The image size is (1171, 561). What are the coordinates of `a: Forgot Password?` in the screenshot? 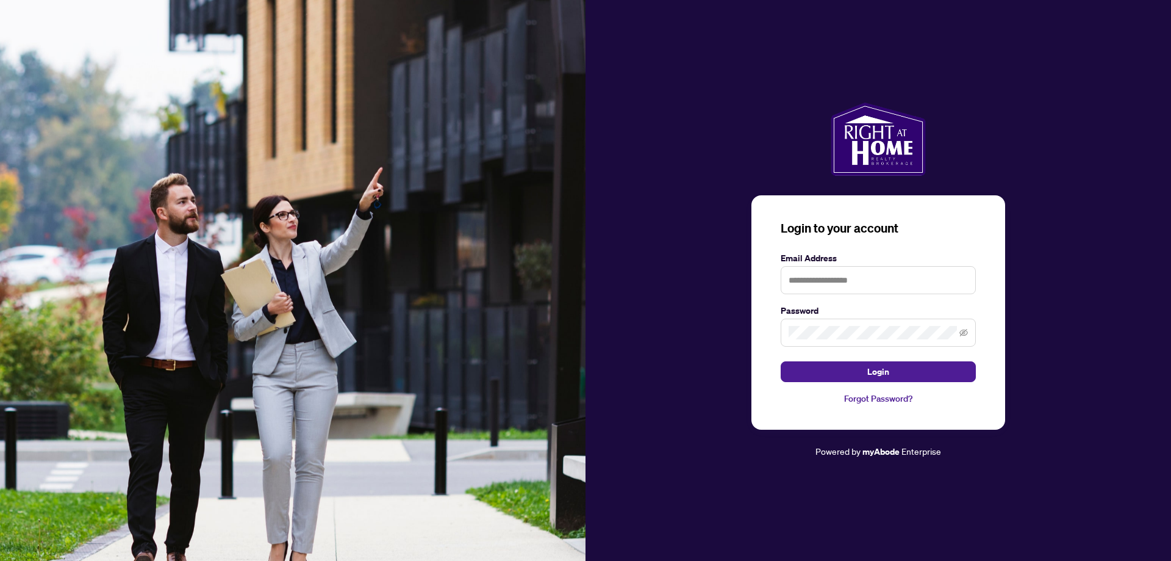 It's located at (878, 398).